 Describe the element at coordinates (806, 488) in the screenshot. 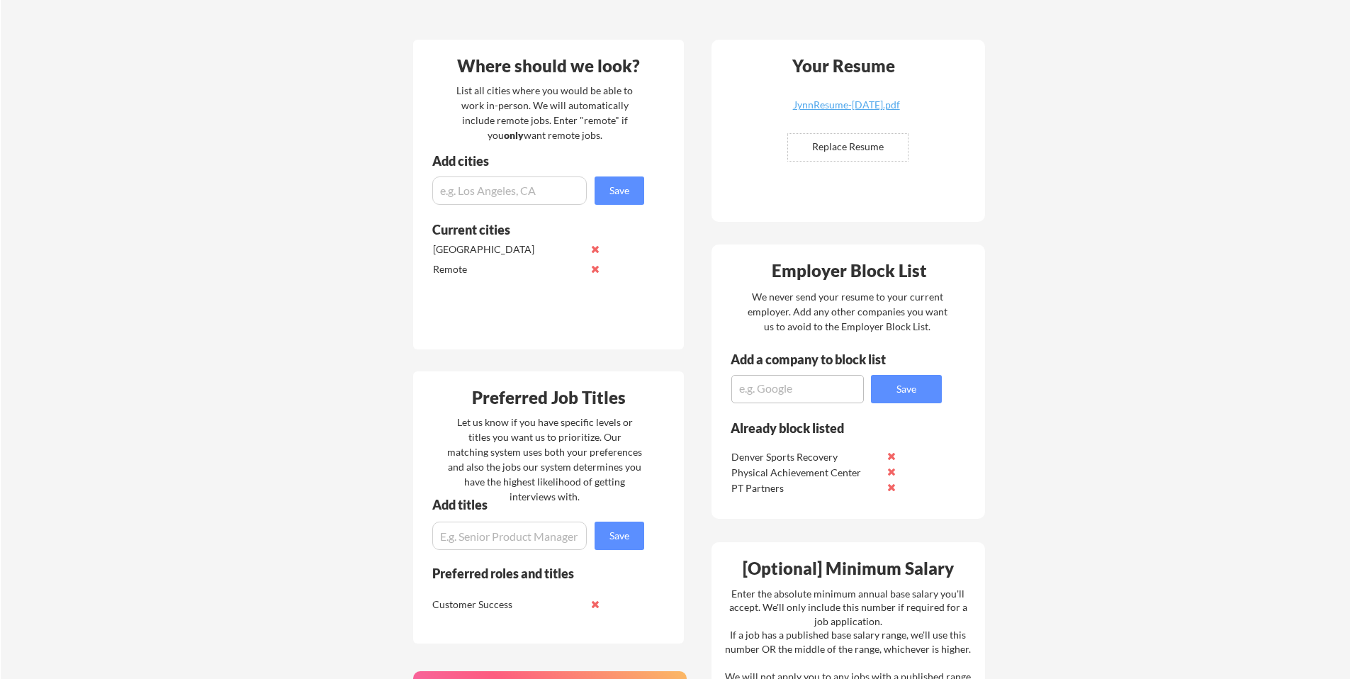

I see `div: PT Partners` at that location.